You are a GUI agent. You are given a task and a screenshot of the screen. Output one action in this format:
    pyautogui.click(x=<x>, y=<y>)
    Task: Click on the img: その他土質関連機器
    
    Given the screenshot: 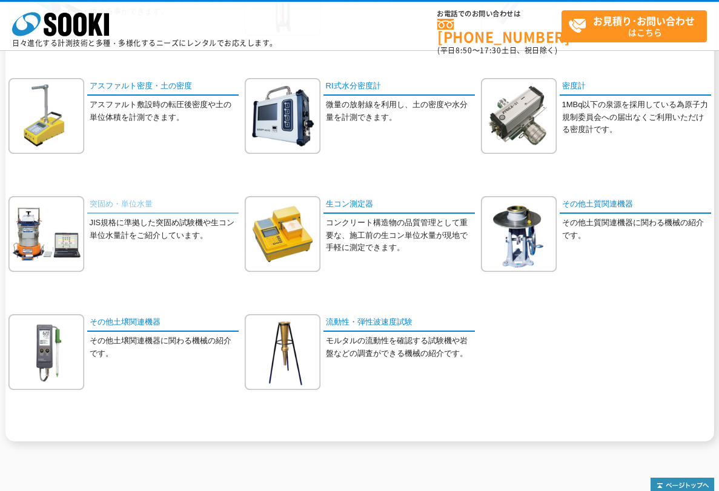 What is the action you would take?
    pyautogui.click(x=519, y=234)
    